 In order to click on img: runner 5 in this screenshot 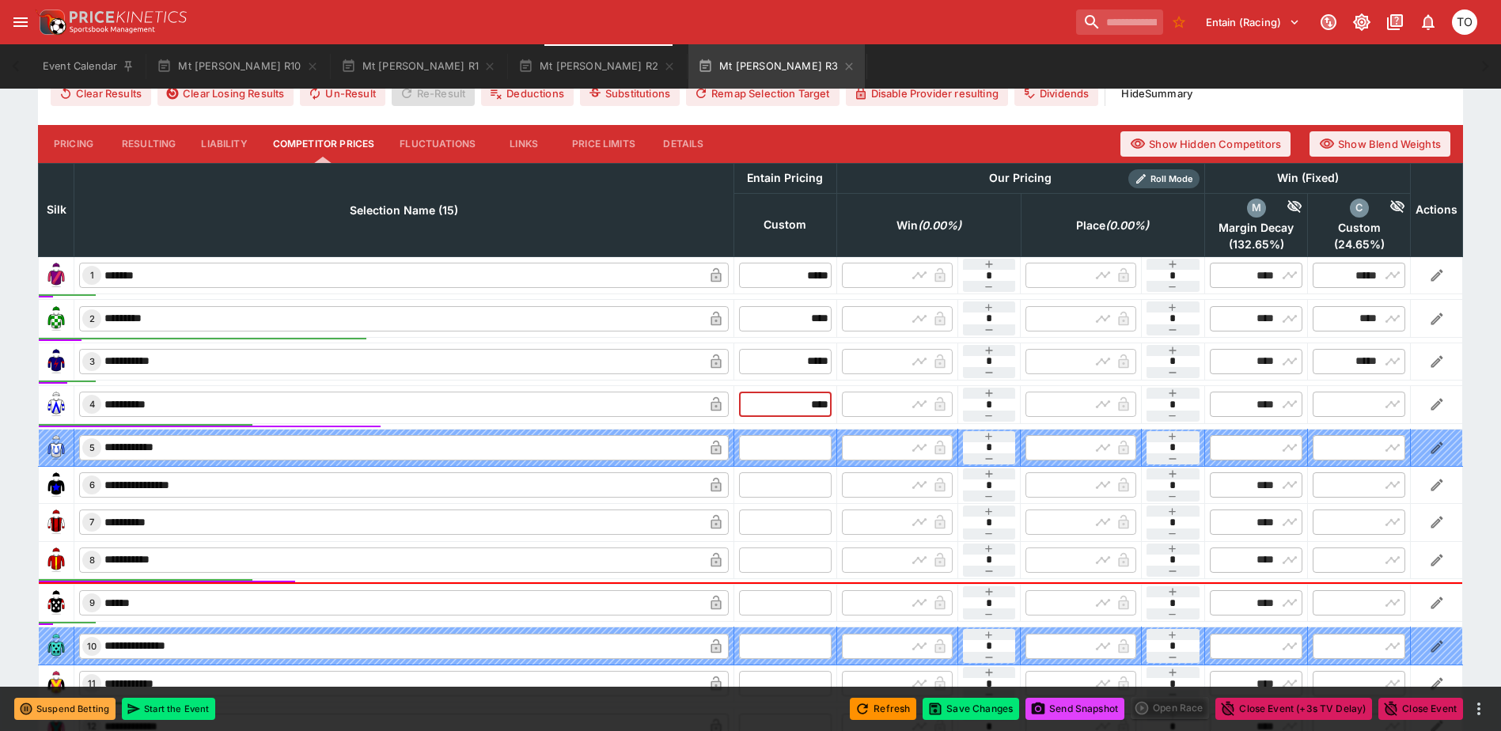, I will do `click(56, 448)`.